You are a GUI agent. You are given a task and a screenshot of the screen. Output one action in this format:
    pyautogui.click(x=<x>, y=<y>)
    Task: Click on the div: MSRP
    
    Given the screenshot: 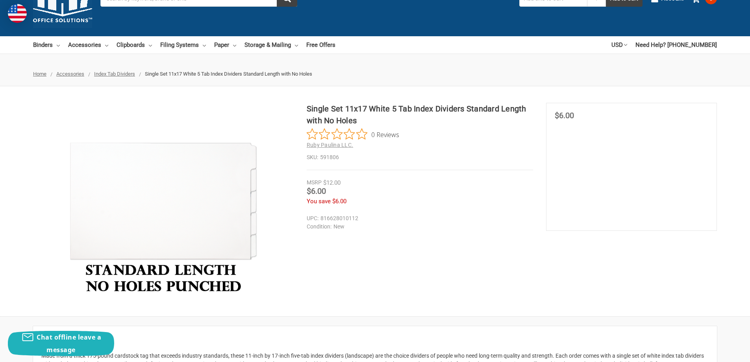 What is the action you would take?
    pyautogui.click(x=314, y=182)
    